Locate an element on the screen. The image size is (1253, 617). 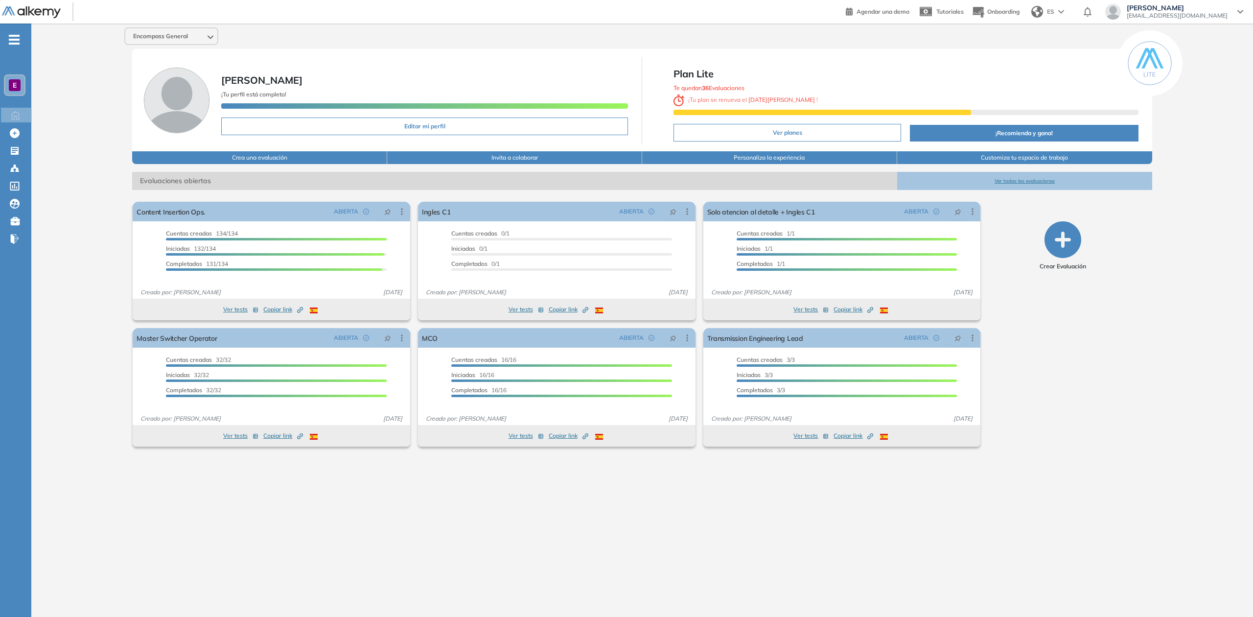
a: Solo atencion al detalle + Ingles C1 is located at coordinates (761, 211).